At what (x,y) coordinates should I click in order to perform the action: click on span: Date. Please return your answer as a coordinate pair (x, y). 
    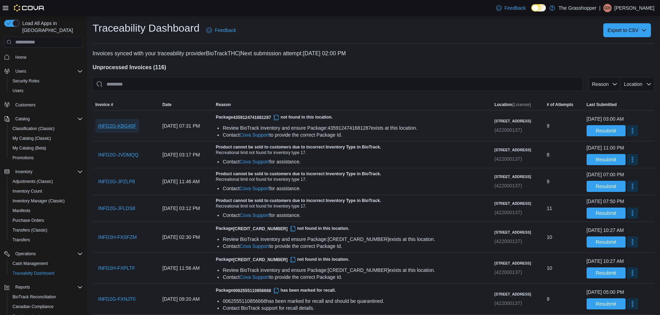
    Looking at the image, I should click on (167, 105).